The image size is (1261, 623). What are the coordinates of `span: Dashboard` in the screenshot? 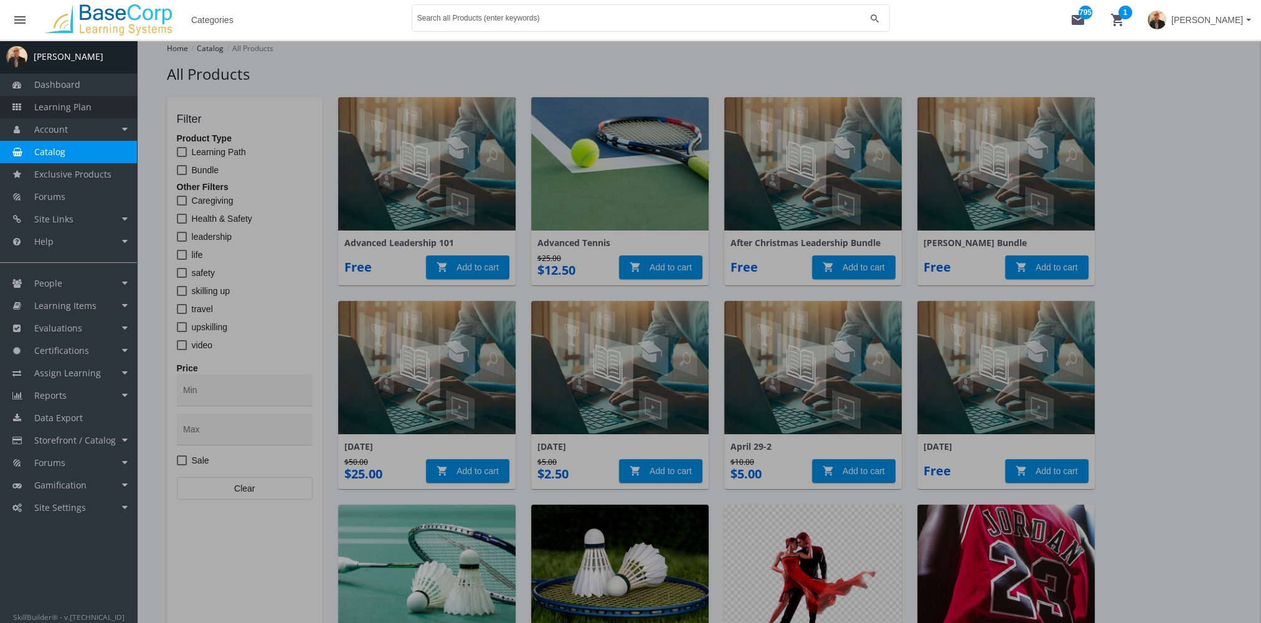 It's located at (57, 84).